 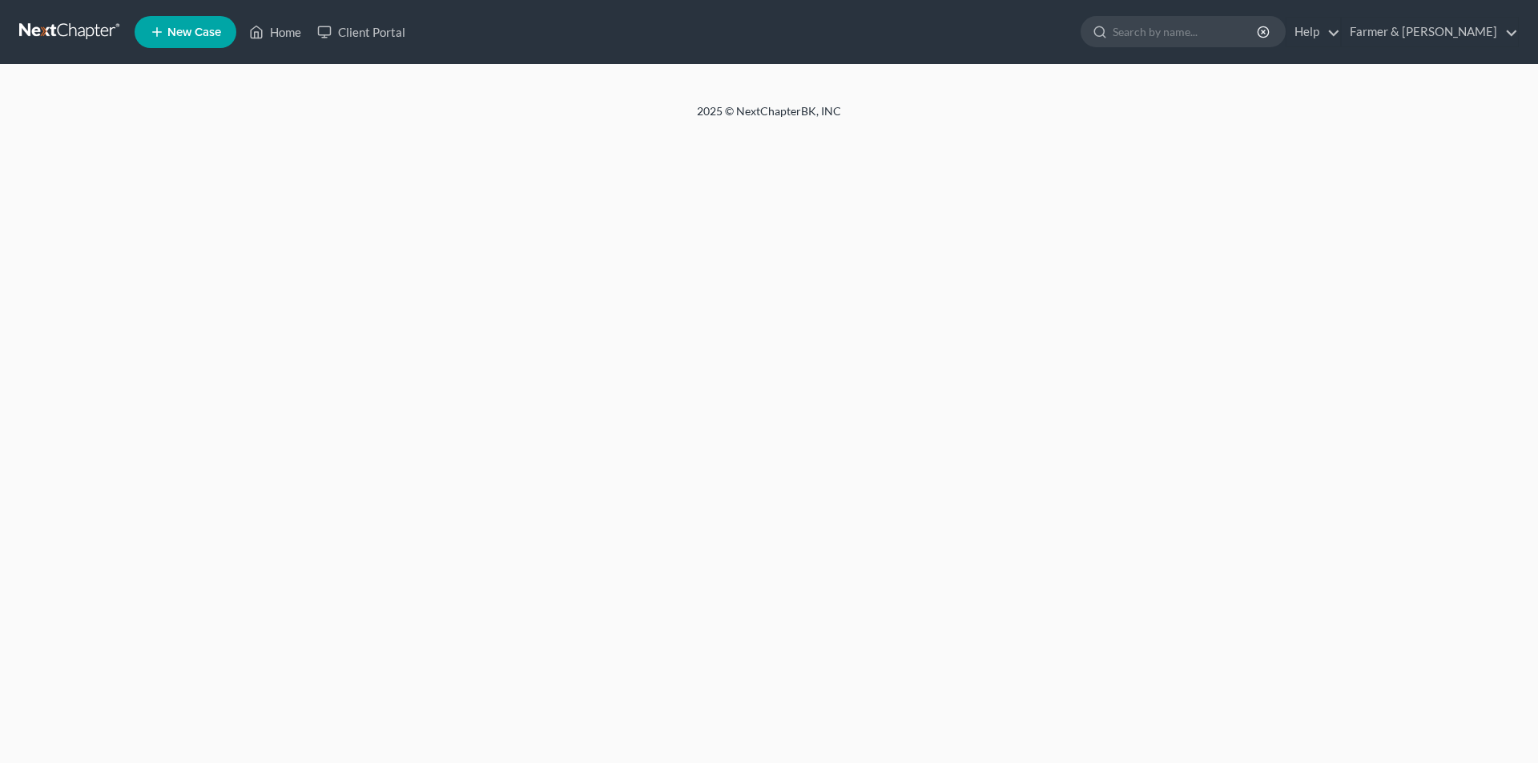 I want to click on div: 2025 © NextChapterBK, INC, so click(x=769, y=118).